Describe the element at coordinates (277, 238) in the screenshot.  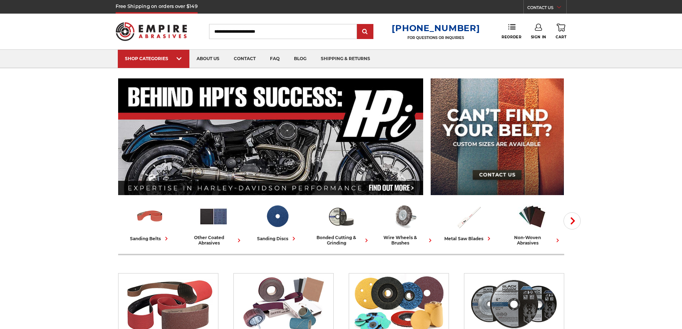
I see `div: sanding discs` at that location.